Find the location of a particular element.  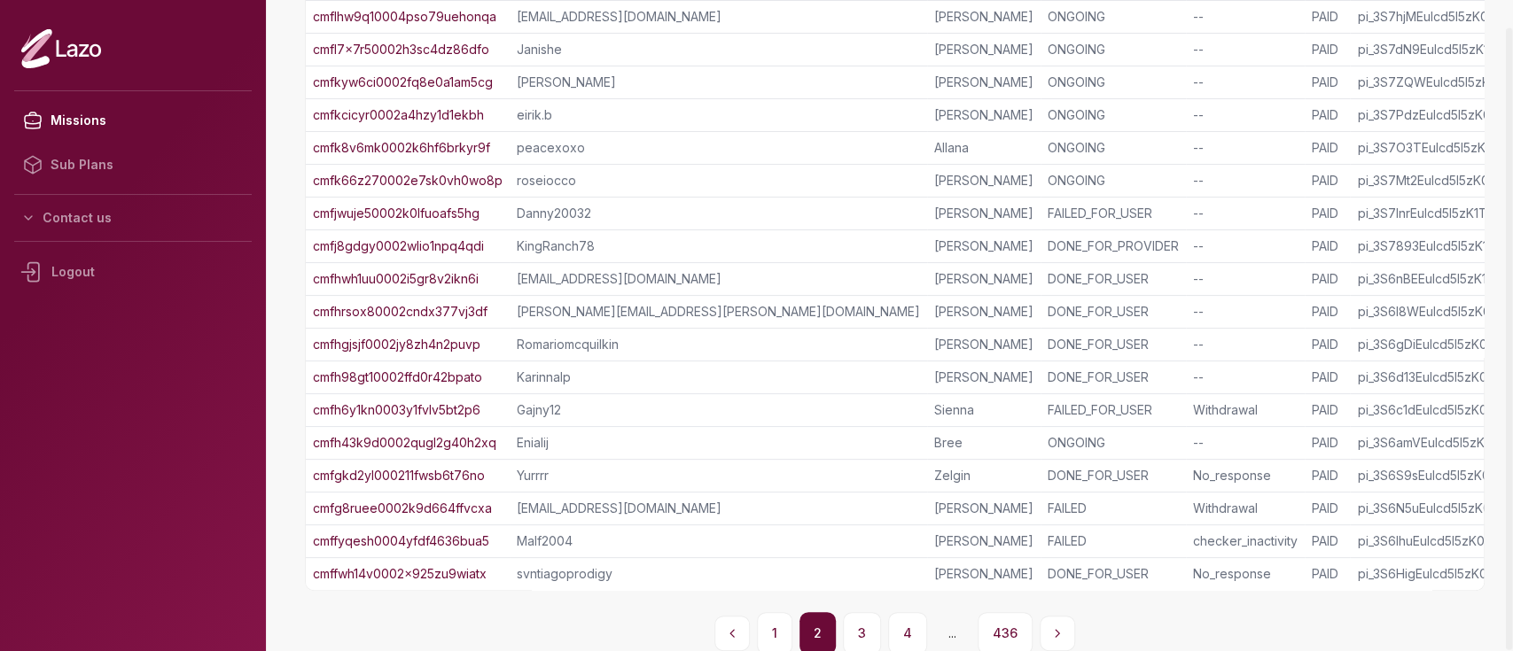

div: Logout is located at coordinates (133, 272).